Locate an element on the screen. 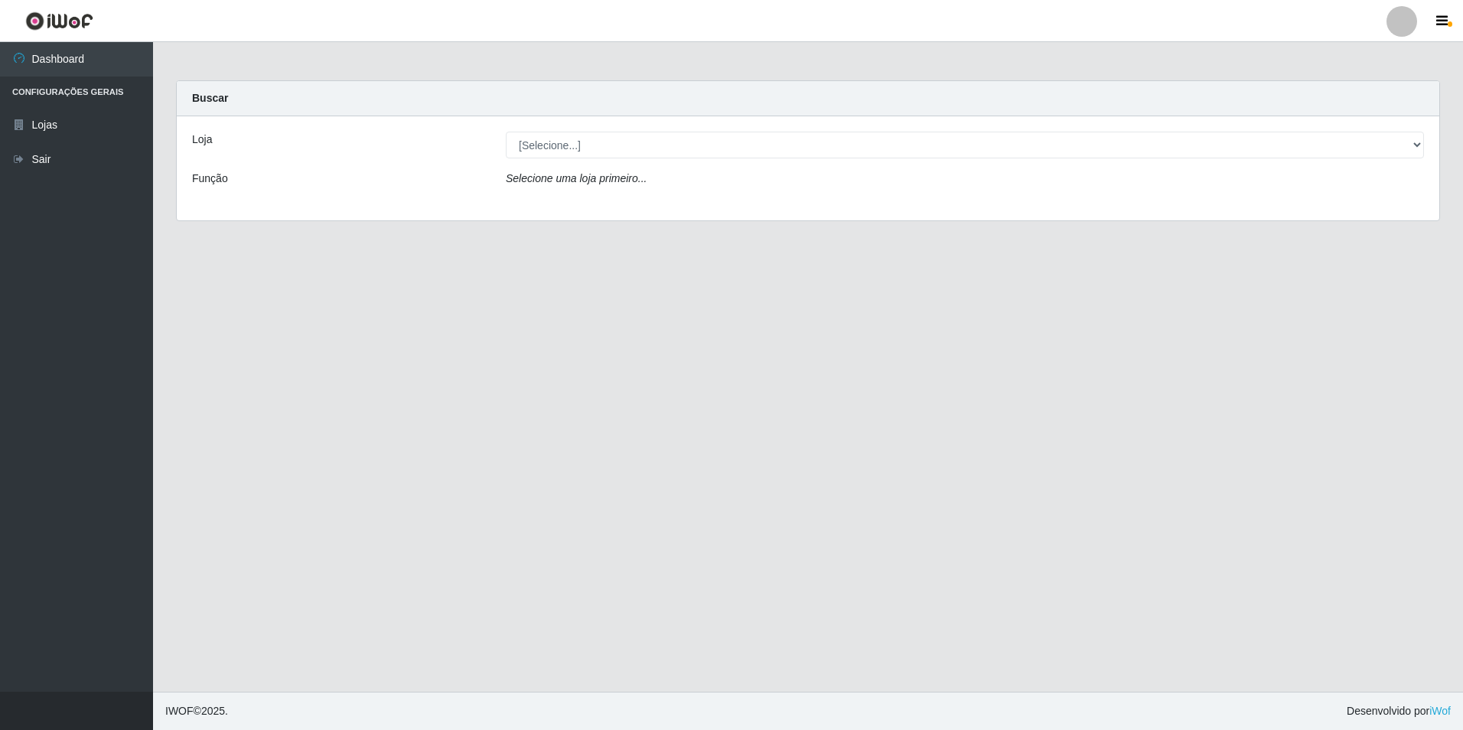  label: Função is located at coordinates (210, 178).